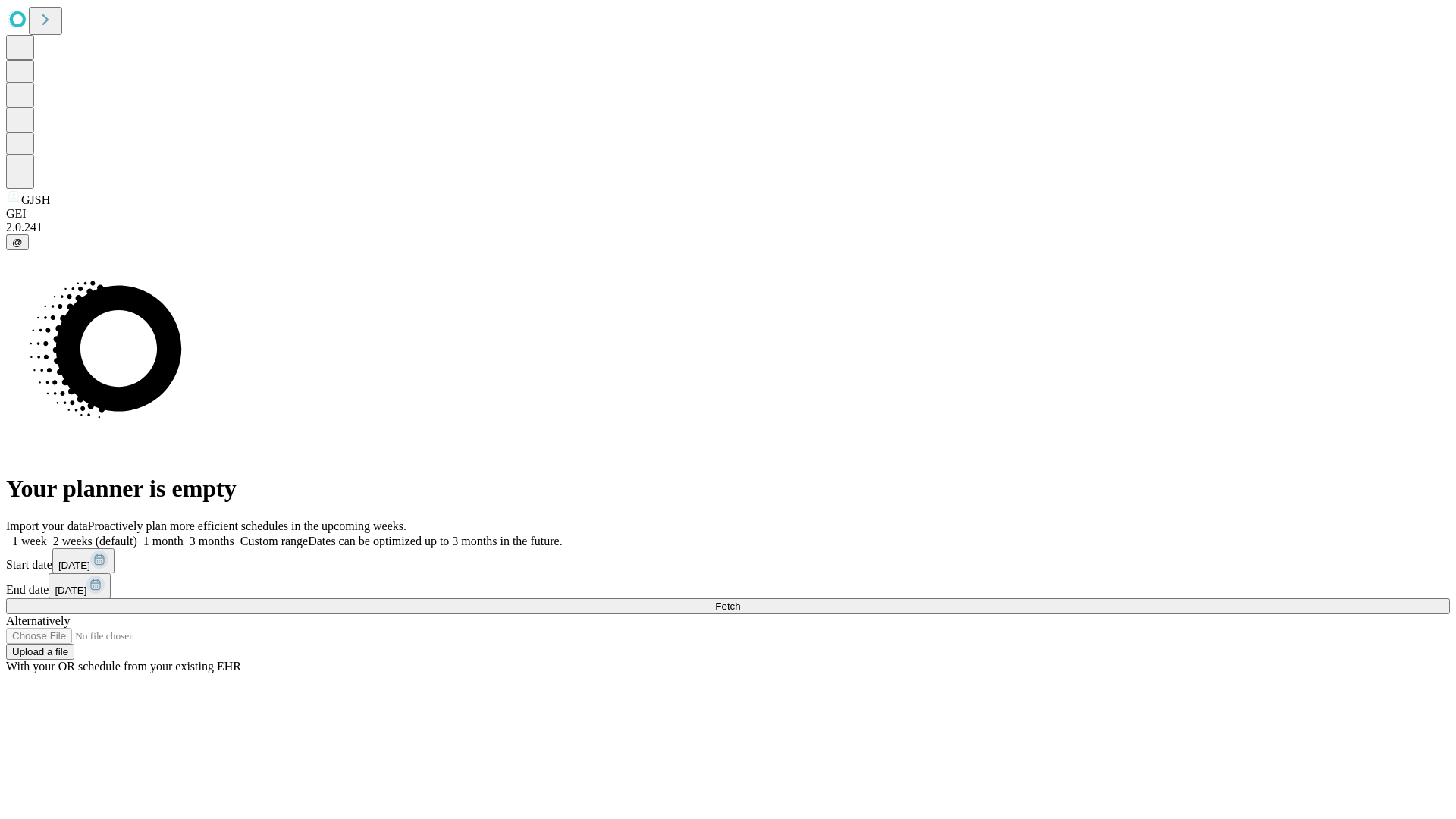  I want to click on div: End date, so click(728, 586).